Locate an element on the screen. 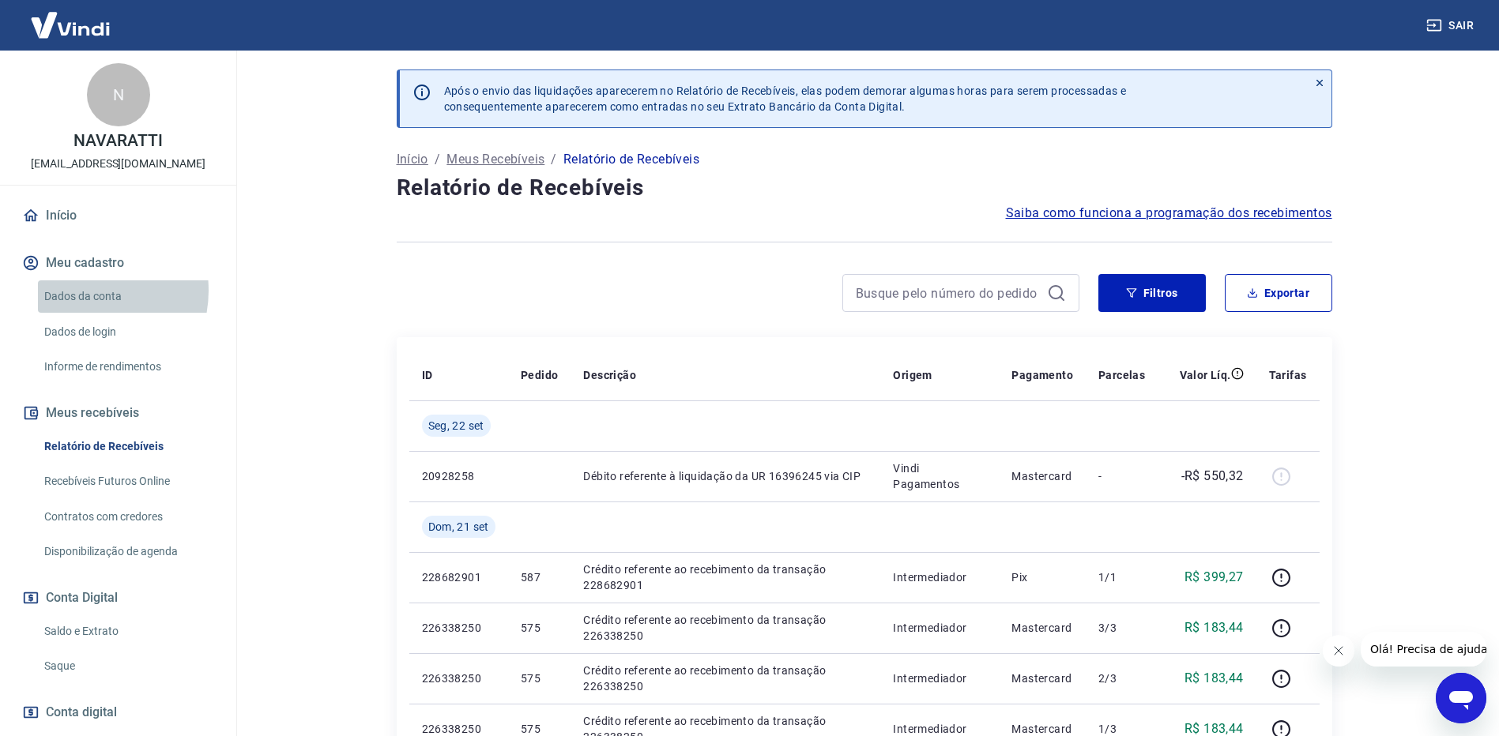 The image size is (1499, 736). p: Relatório de Recebíveis is located at coordinates (631, 160).